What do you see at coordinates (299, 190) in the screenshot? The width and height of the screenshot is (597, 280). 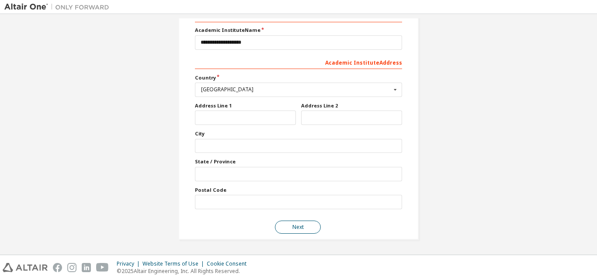 I see `label: Postal Code` at bounding box center [299, 190].